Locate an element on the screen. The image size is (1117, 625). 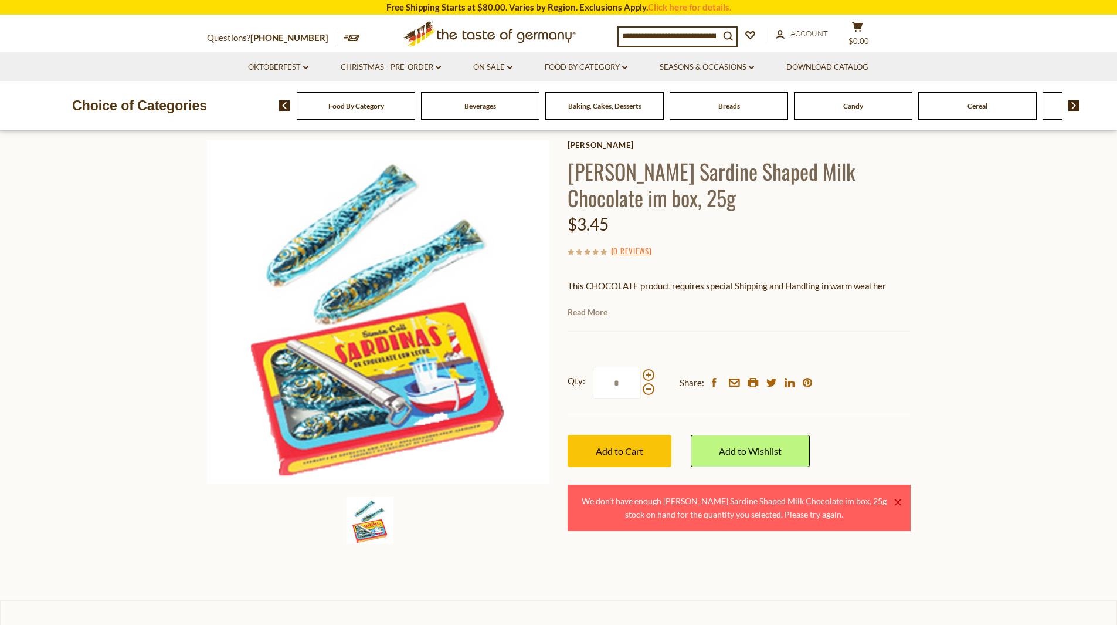
span: Cereal is located at coordinates (978, 106).